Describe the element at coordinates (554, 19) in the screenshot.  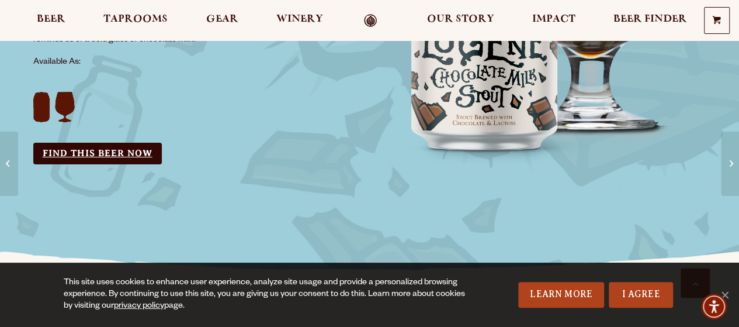
I see `span: Impact` at that location.